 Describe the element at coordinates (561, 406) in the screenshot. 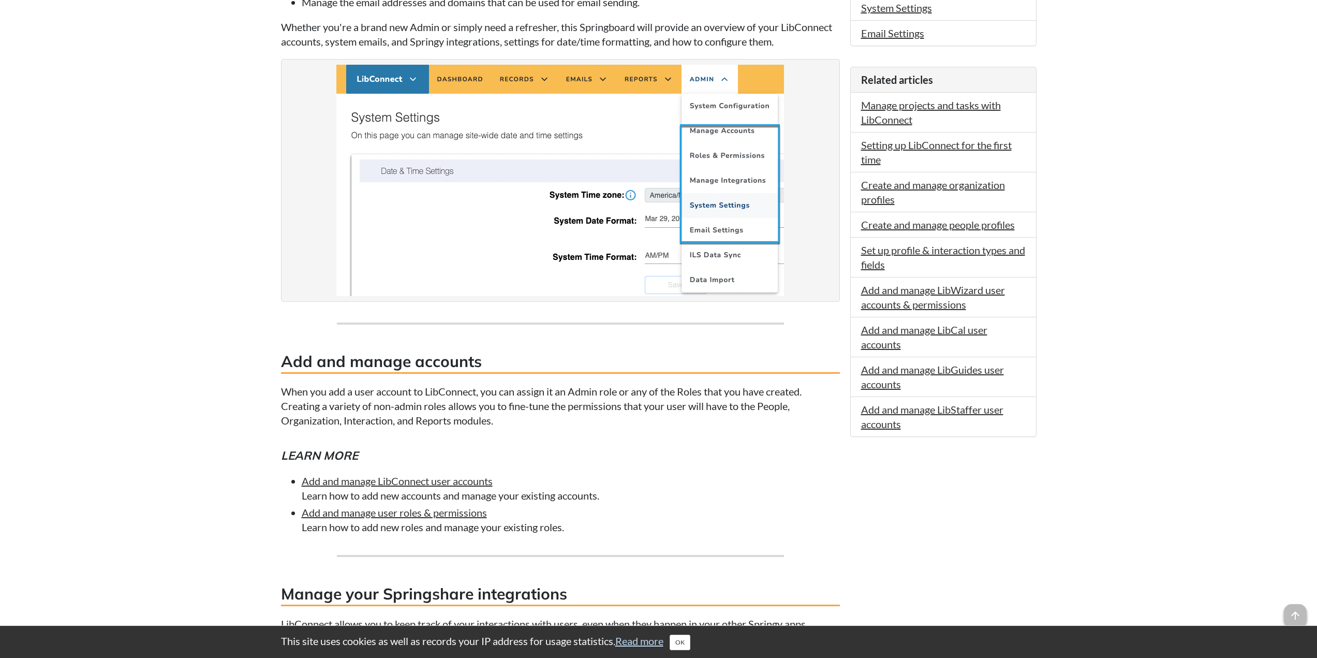

I see `p: When you add a user account to LibConnect, you can assign it an Admin role or any of the Roles th...` at that location.